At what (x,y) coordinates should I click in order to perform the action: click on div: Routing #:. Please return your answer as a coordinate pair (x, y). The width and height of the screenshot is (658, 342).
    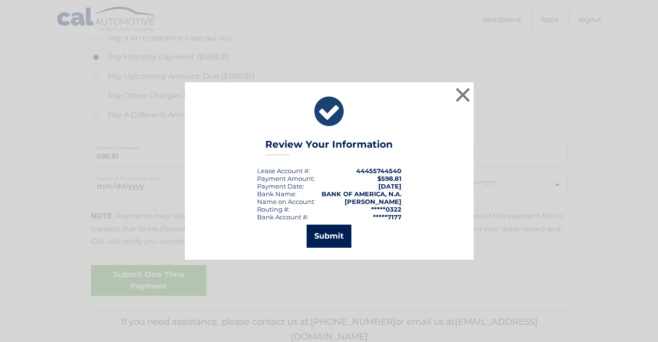
    Looking at the image, I should click on (273, 209).